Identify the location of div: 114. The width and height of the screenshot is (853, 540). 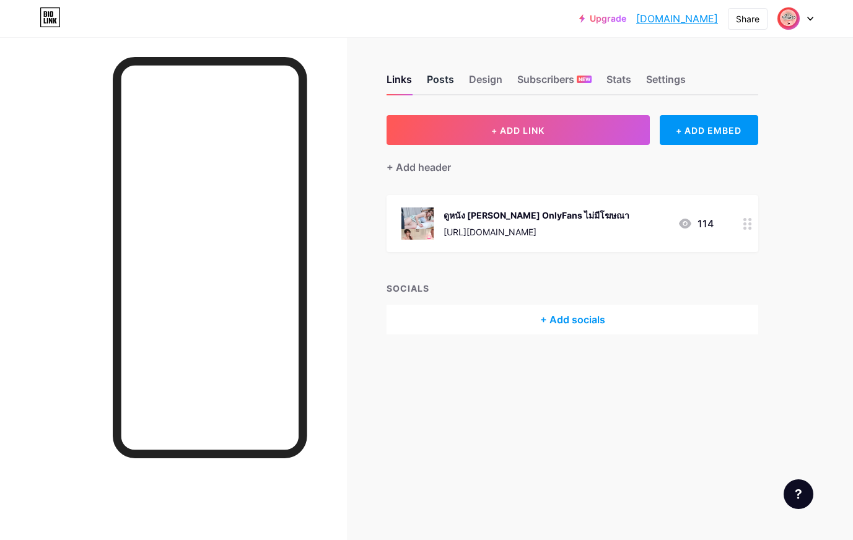
(695, 224).